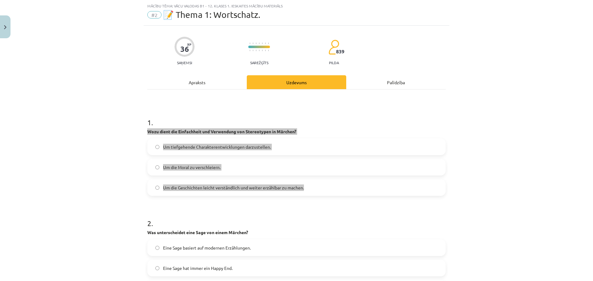 Image resolution: width=593 pixels, height=281 pixels. I want to click on span: Um die Moral zu verschleiern., so click(192, 167).